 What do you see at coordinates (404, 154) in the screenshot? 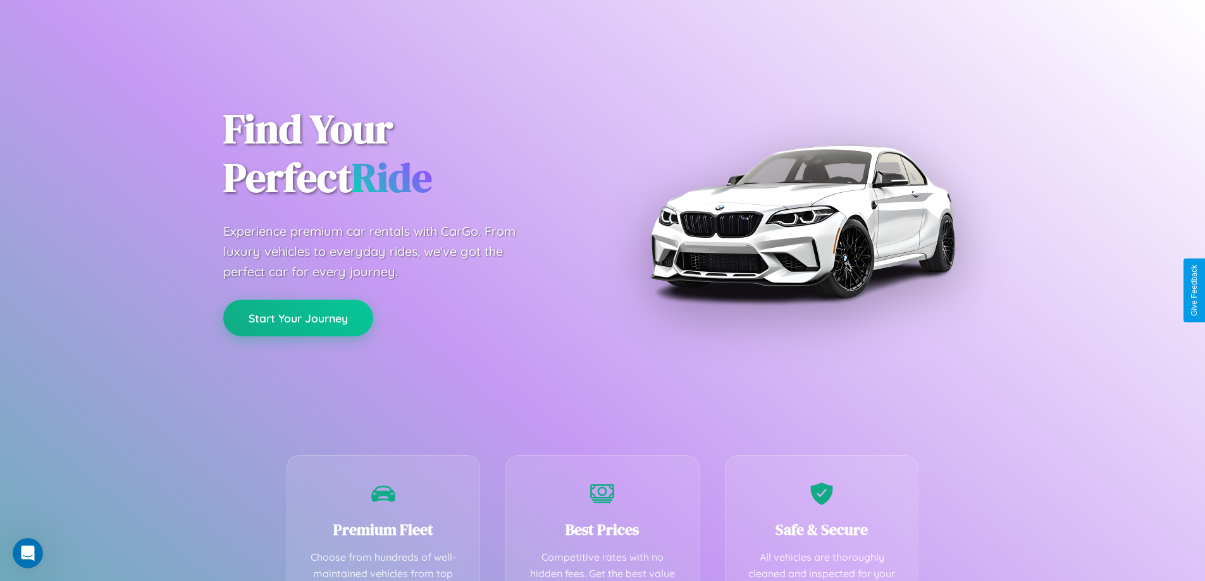
I see `h1: Find Your Perfect` at bounding box center [404, 154].